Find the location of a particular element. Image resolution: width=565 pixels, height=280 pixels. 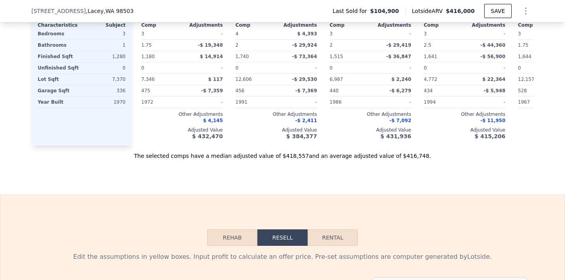

div: Lot Sqft is located at coordinates (59, 79).